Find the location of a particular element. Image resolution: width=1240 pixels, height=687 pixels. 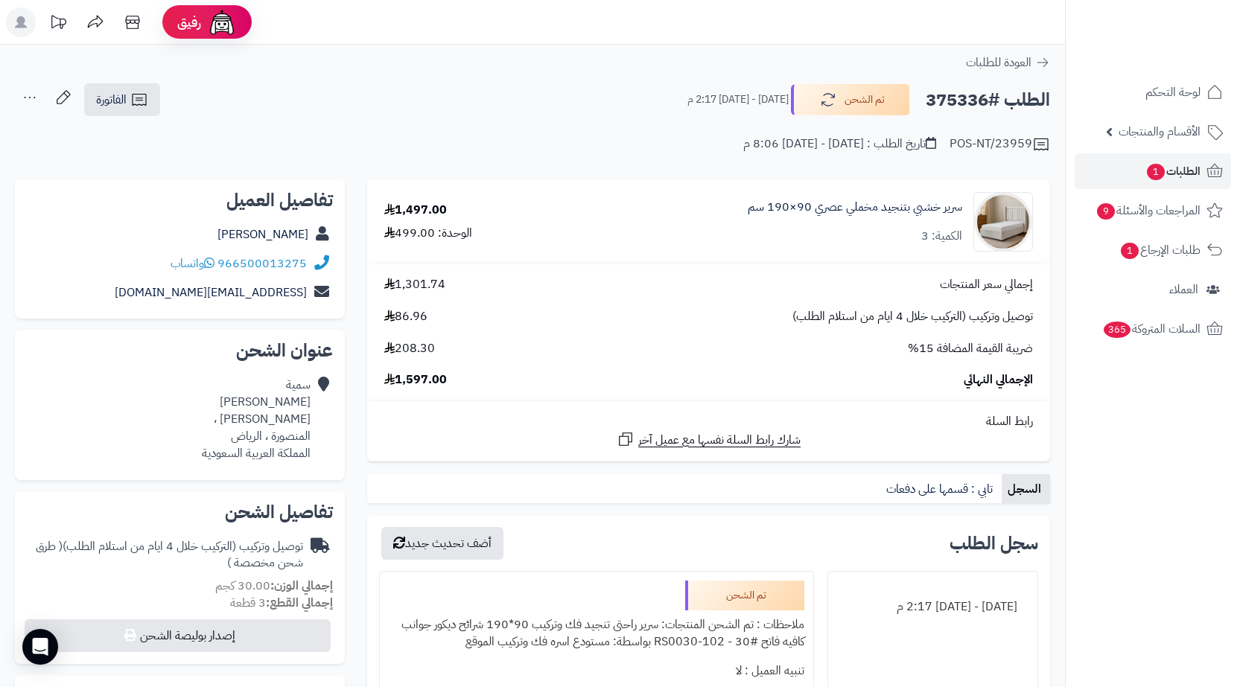

h2: تفاصيل الشحن is located at coordinates (179, 512).